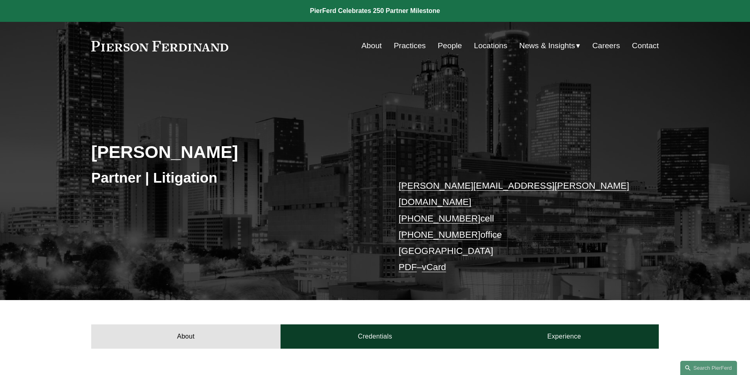 The width and height of the screenshot is (750, 375). Describe the element at coordinates (547, 46) in the screenshot. I see `span: News & Insights` at that location.